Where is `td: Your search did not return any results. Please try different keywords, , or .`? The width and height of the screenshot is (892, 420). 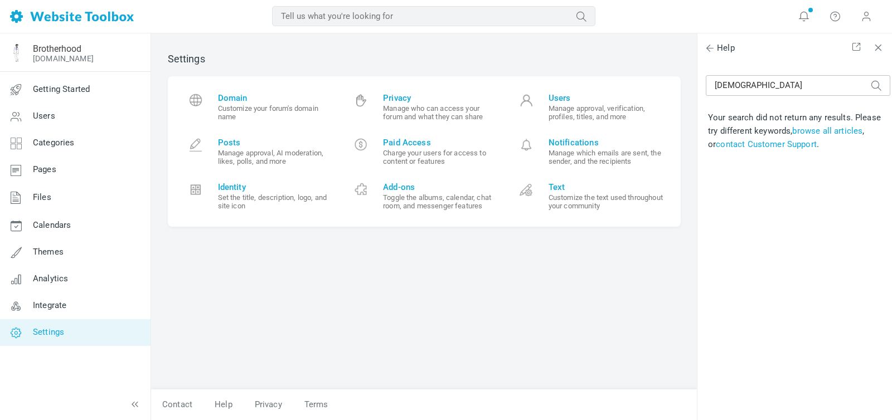 td: Your search did not return any results. Please try different keywords, , or . is located at coordinates (797, 131).